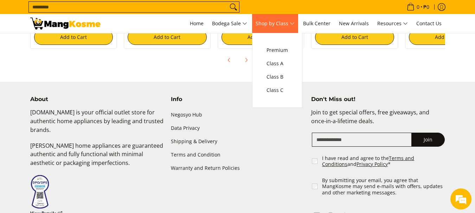  Describe the element at coordinates (378, 99) in the screenshot. I see `h4: Don't Miss out!` at that location.